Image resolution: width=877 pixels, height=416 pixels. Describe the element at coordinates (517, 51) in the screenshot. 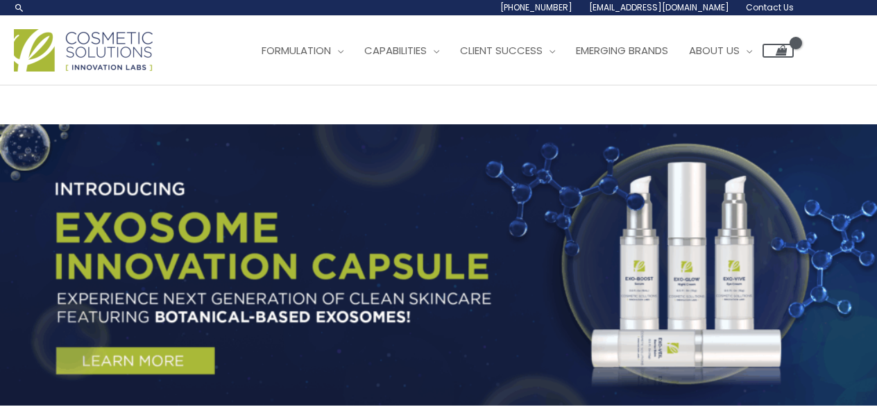

I see `nav: Site Navigation` at that location.